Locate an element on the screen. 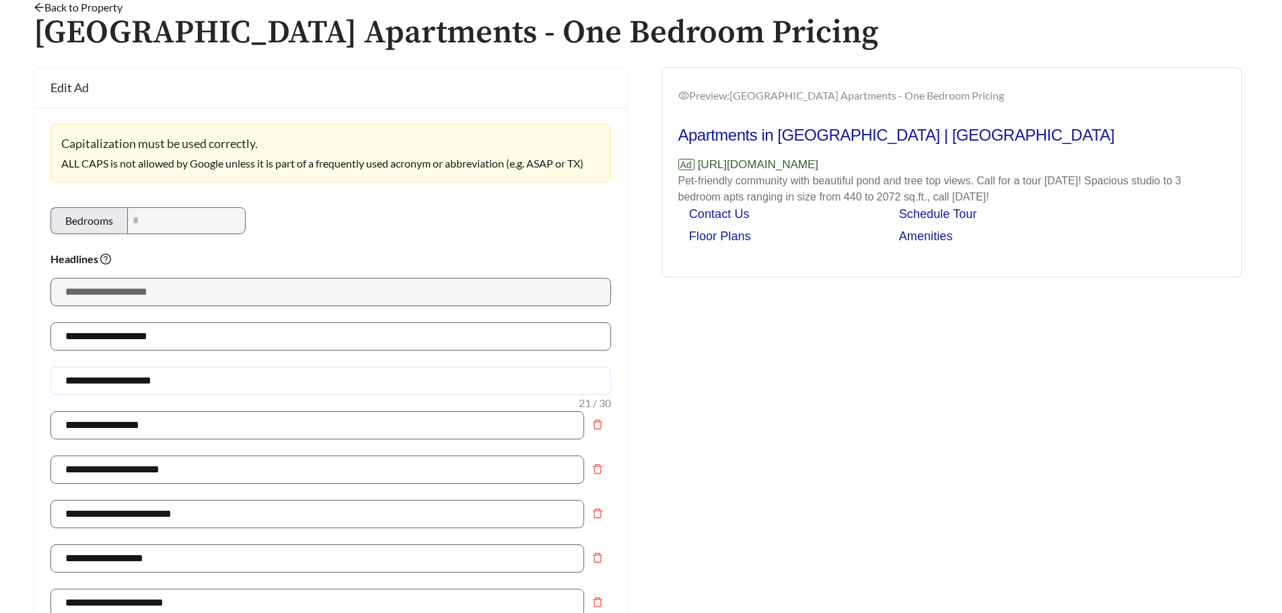 This screenshot has height=613, width=1282. span: arrow-left is located at coordinates (39, 7).